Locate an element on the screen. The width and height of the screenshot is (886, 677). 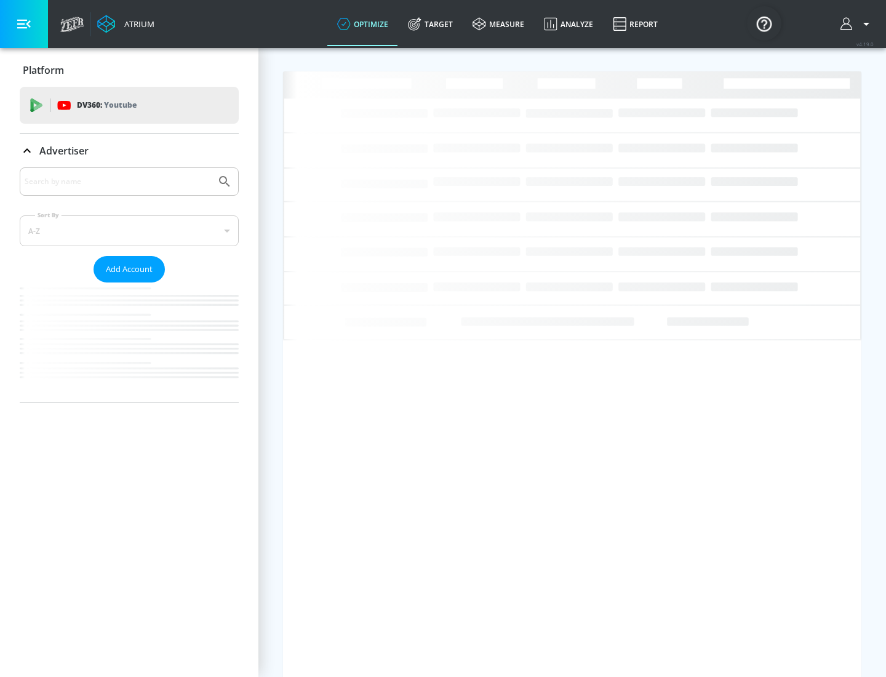
div: A-Z is located at coordinates (129, 231).